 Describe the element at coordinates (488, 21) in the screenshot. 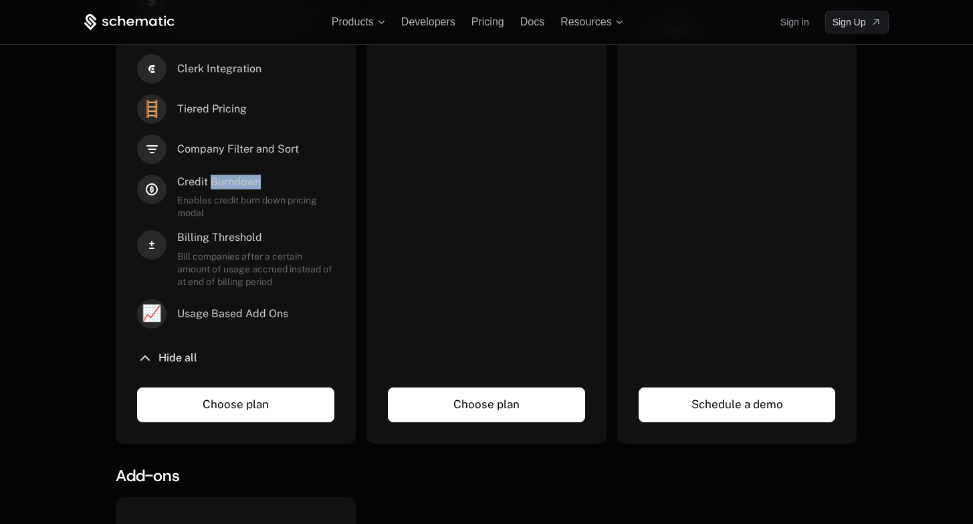

I see `span: Pricing` at that location.